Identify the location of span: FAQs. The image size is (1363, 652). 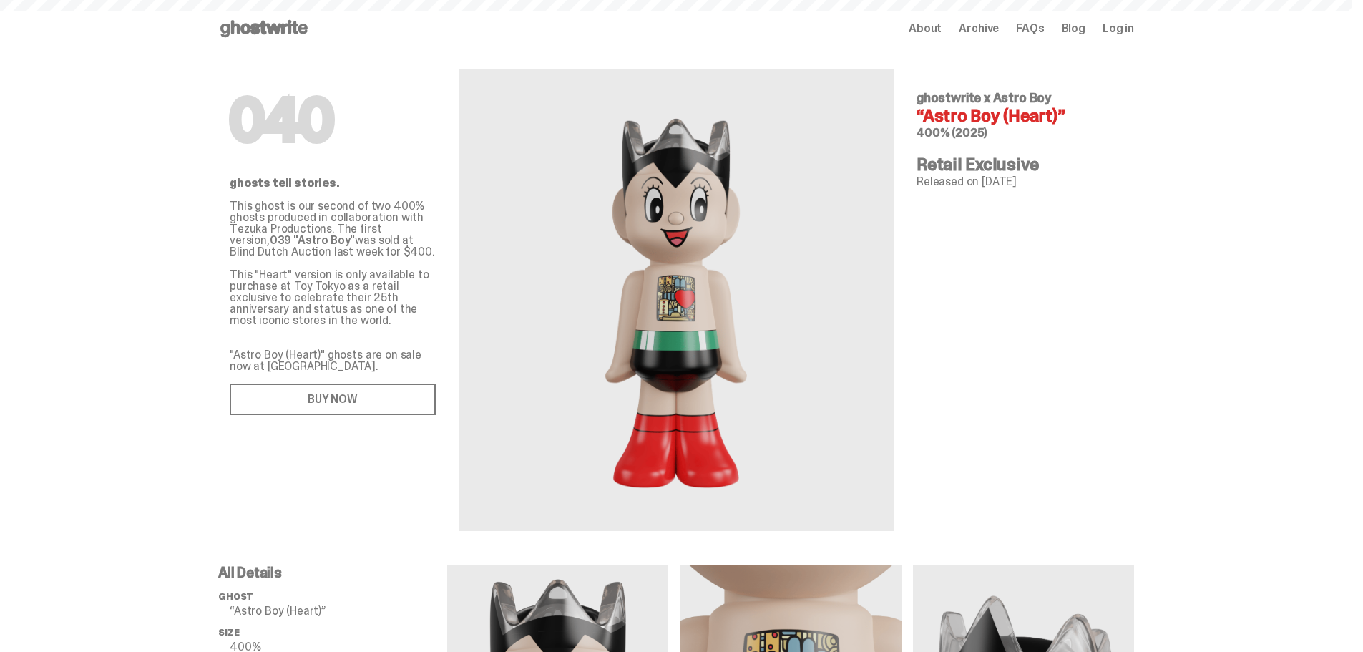
(1030, 29).